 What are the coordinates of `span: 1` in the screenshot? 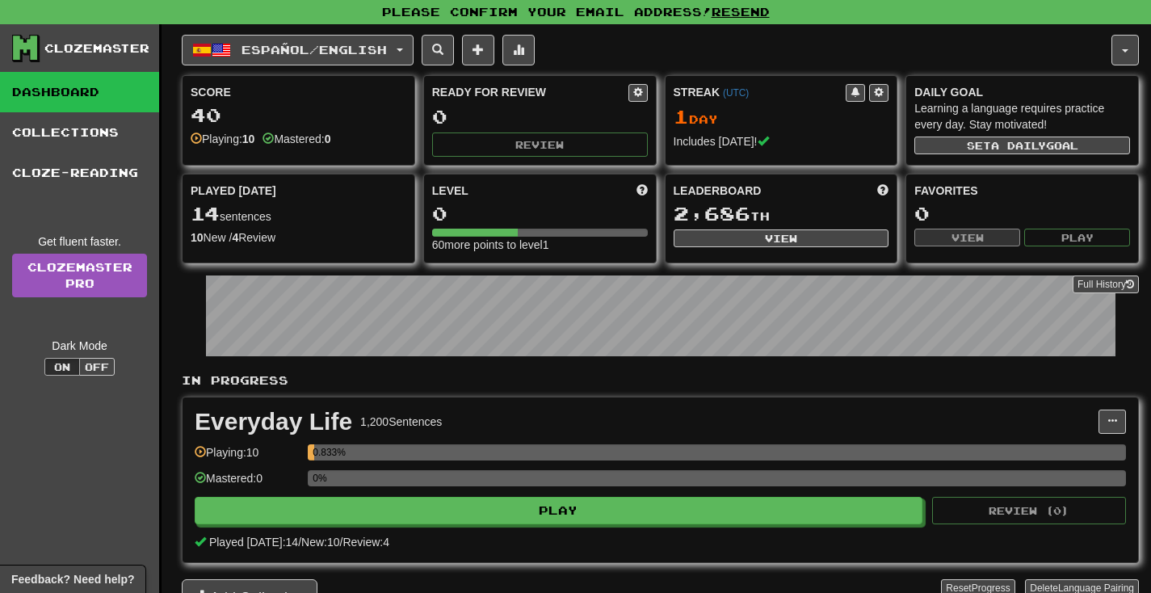 It's located at (681, 116).